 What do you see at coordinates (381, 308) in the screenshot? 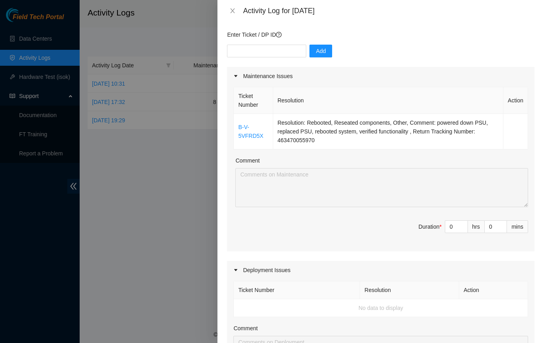
I see `td: No data to display` at bounding box center [381, 308].